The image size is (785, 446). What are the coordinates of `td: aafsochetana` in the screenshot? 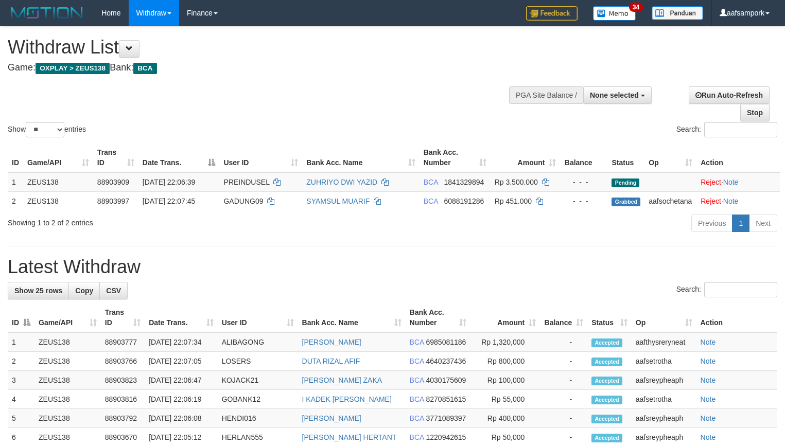 It's located at (670, 201).